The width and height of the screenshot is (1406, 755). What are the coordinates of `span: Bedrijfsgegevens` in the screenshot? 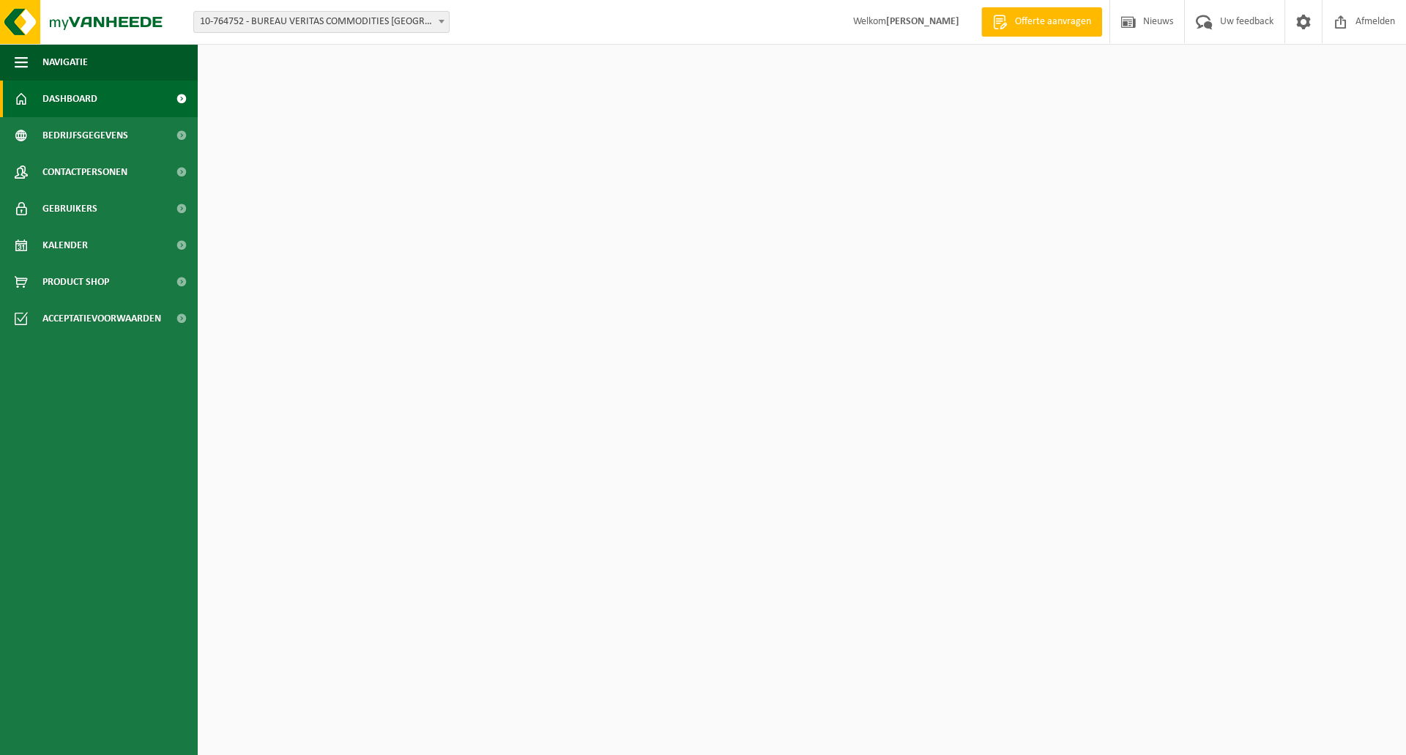 It's located at (85, 135).